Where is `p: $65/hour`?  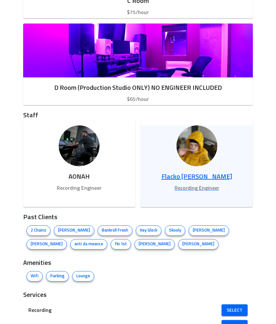 p: $65/hour is located at coordinates (138, 99).